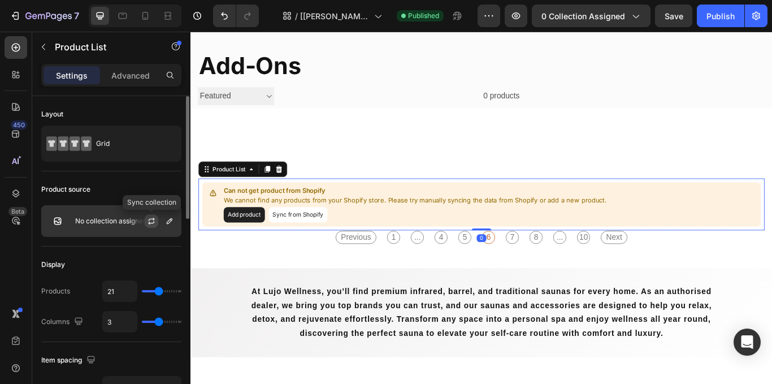 This screenshot has width=772, height=384. Describe the element at coordinates (493, 239) in the screenshot. I see `span: Next` at that location.